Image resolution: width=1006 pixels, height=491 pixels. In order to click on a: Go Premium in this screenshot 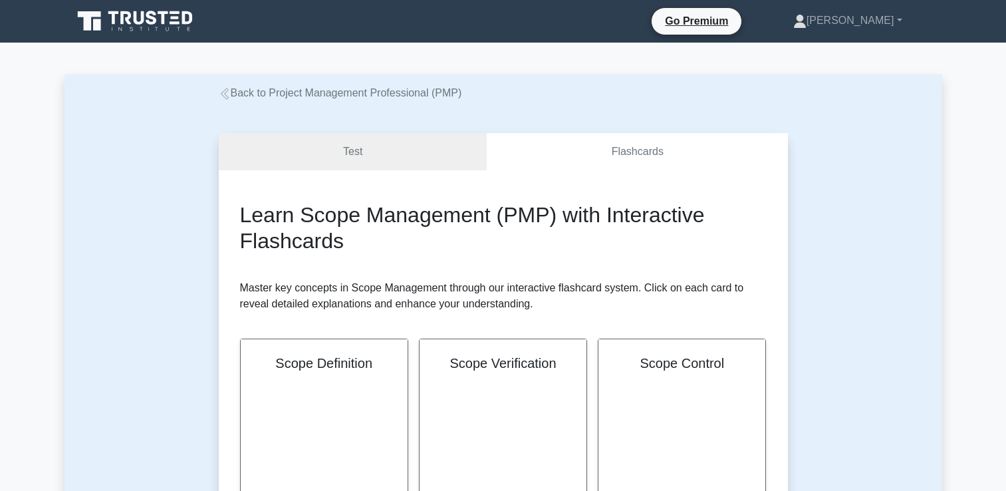, I will do `click(696, 21)`.